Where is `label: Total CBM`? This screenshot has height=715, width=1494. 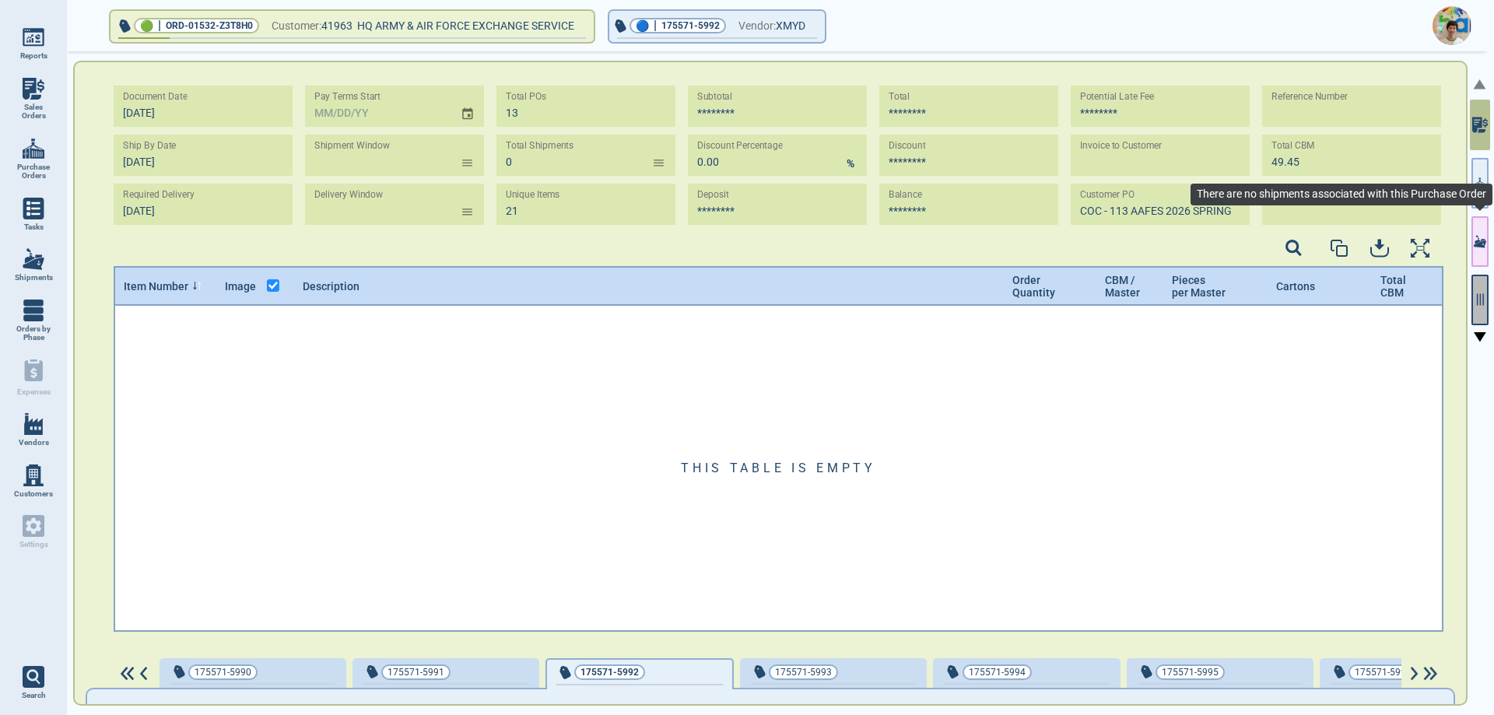 label: Total CBM is located at coordinates (1294, 146).